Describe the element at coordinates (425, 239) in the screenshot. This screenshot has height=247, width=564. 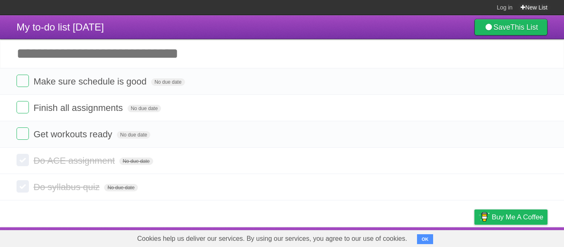
I see `button: OK` at that location.